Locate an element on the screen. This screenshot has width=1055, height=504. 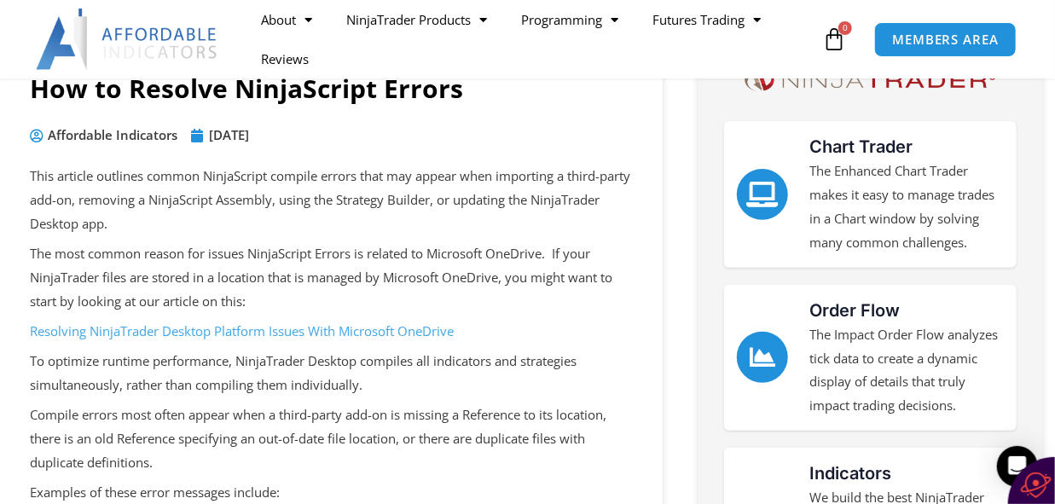
p: Compile errors most often appear when a third-party add-on is missing a Reference to its location... is located at coordinates (331, 439).